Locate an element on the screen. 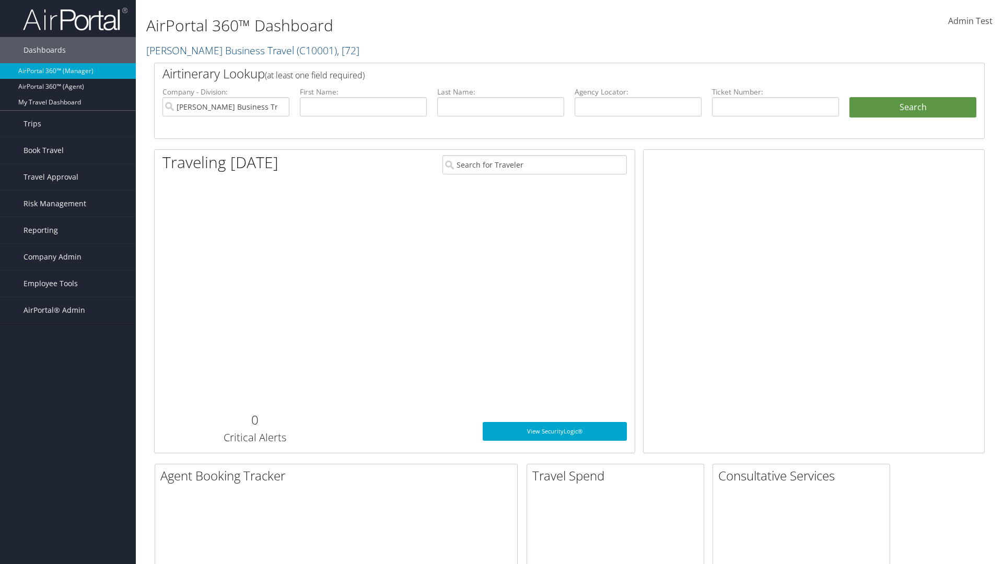 The width and height of the screenshot is (1003, 564). label: First Name: is located at coordinates (363, 92).